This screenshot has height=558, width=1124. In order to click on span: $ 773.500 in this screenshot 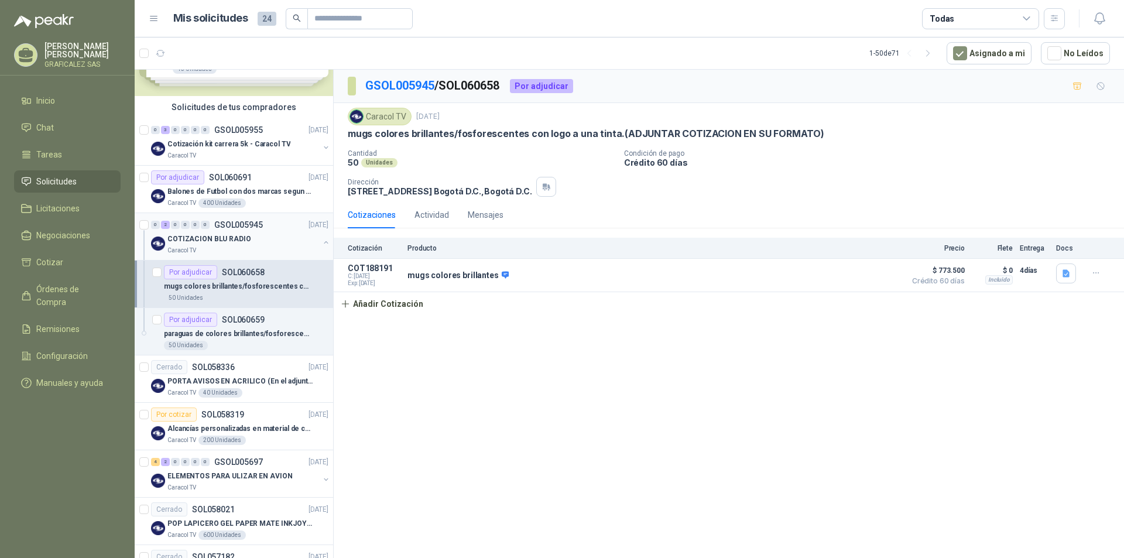, I will do `click(935, 270)`.